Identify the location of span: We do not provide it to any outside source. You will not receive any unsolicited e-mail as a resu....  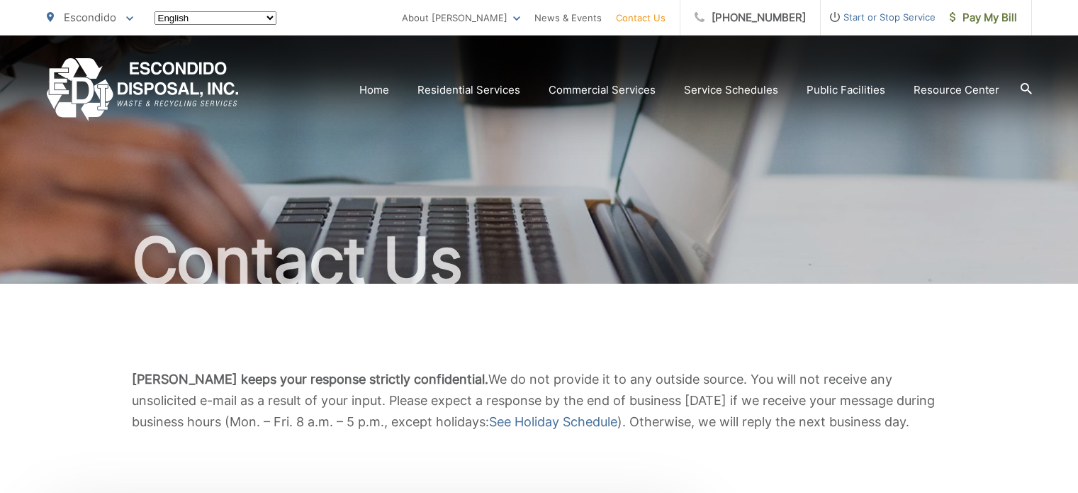
(533, 400).